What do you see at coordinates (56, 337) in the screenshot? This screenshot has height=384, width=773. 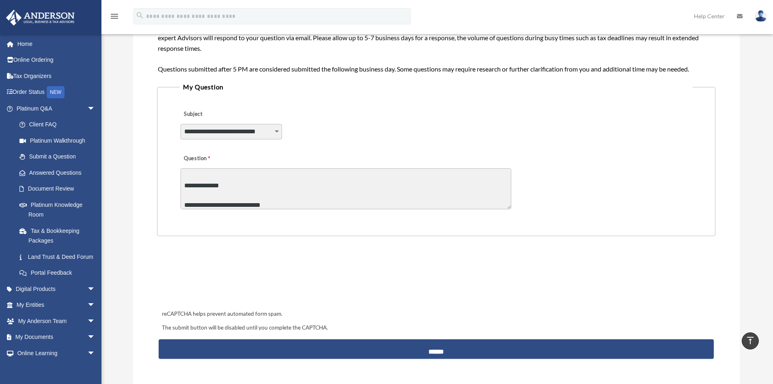 I see `a: My Documentsarrow_drop_down` at bounding box center [56, 337].